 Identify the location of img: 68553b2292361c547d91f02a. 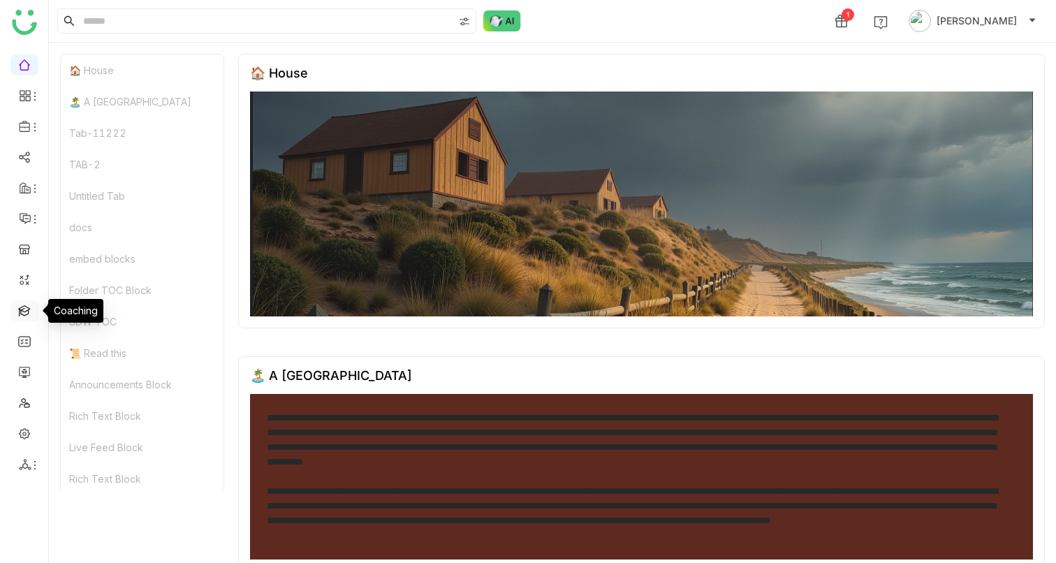
(641, 204).